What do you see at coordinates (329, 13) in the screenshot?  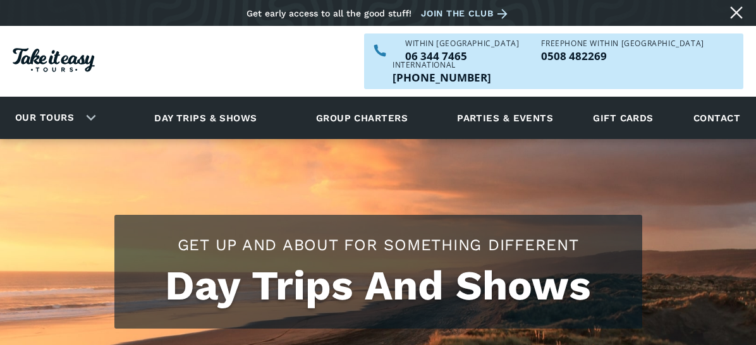 I see `div: Get early access to all the good stuff!` at bounding box center [329, 13].